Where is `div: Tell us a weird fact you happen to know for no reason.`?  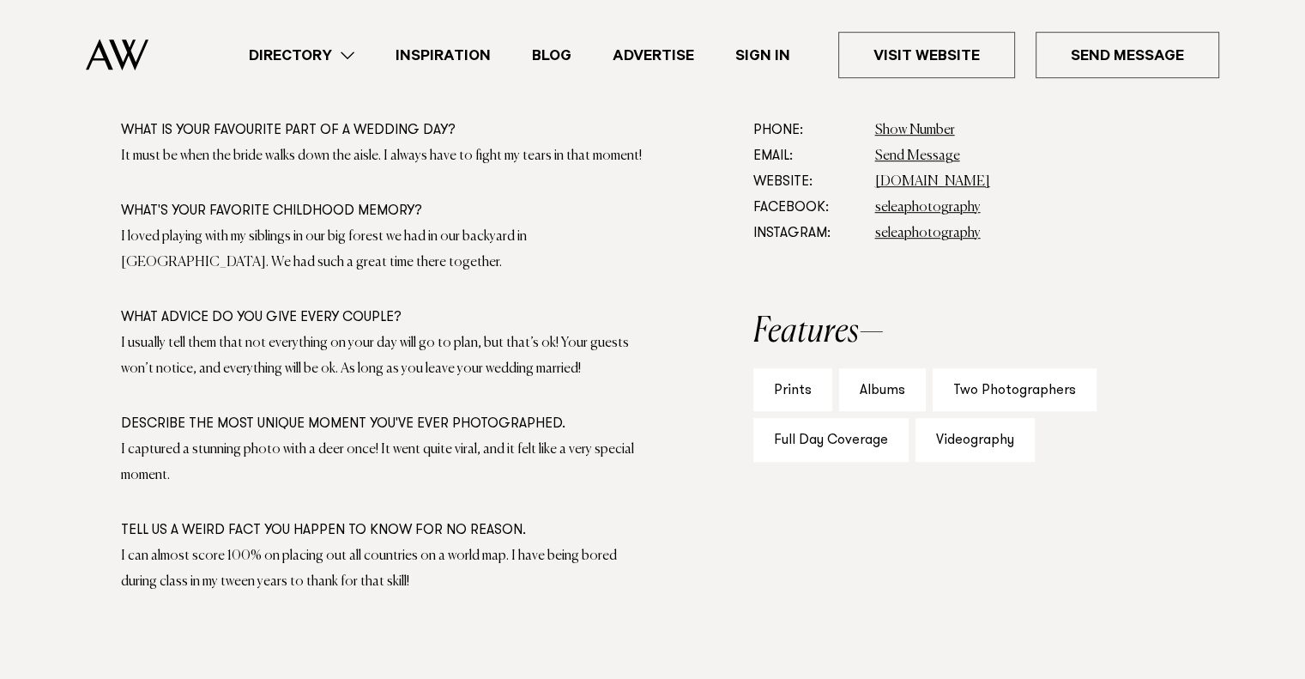
div: Tell us a weird fact you happen to know for no reason. is located at coordinates (382, 530).